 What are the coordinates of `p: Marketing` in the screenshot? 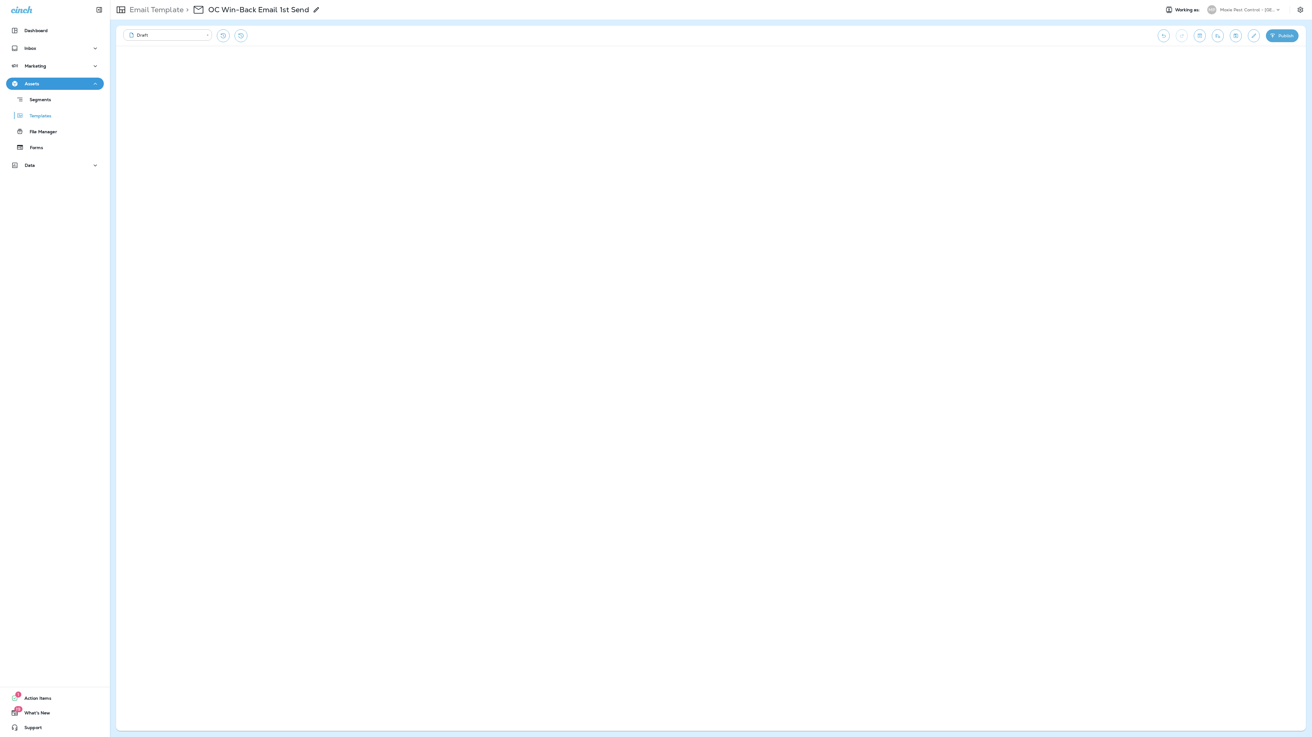 It's located at (35, 66).